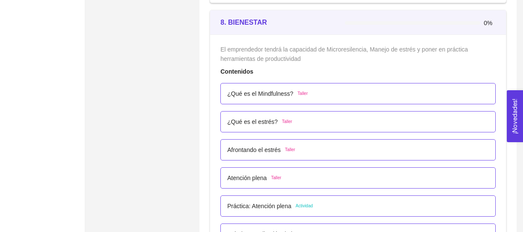 The height and width of the screenshot is (232, 523). Describe the element at coordinates (260, 94) in the screenshot. I see `p: ¿Qué es el Mindfulness?` at that location.